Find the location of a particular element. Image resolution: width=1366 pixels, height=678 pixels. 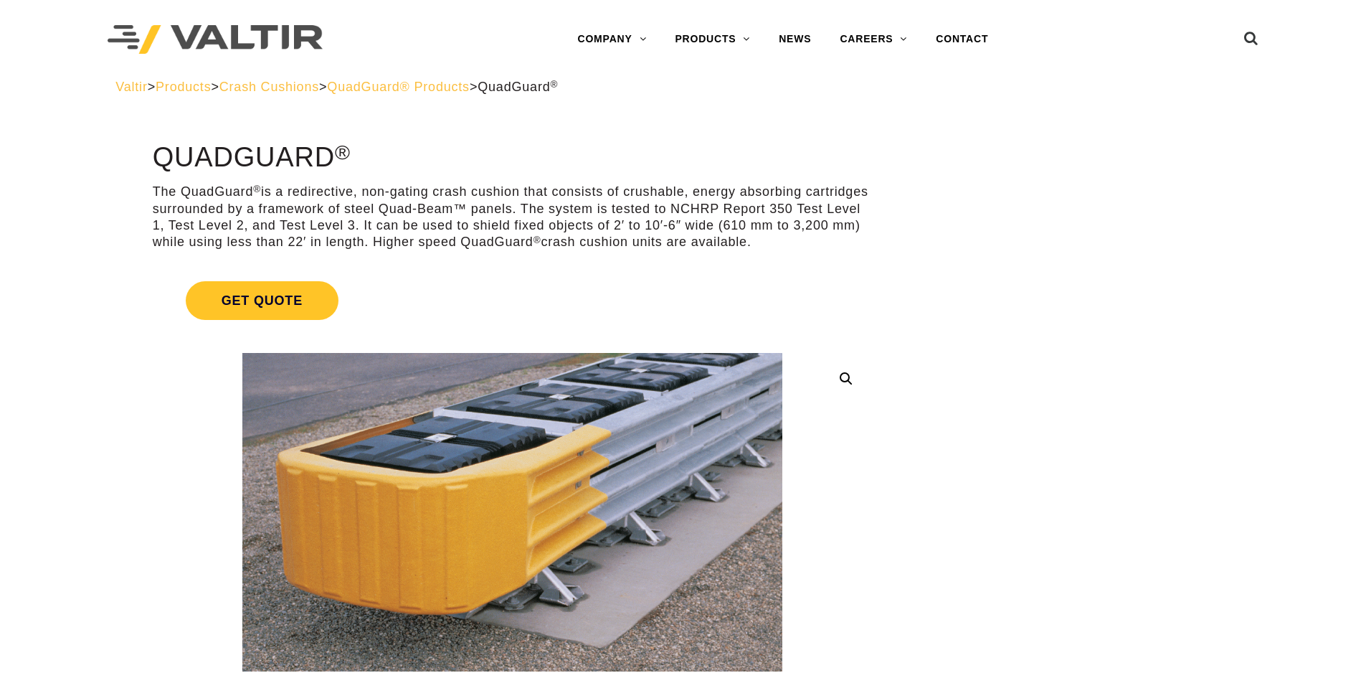

a: Crash Cushions is located at coordinates (269, 87).